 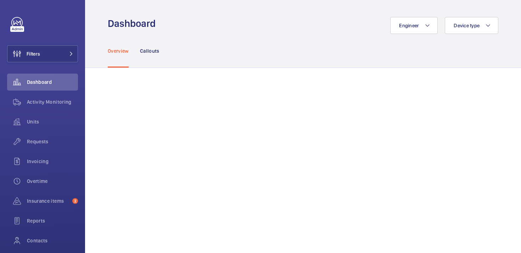 I want to click on span: Reports, so click(x=52, y=221).